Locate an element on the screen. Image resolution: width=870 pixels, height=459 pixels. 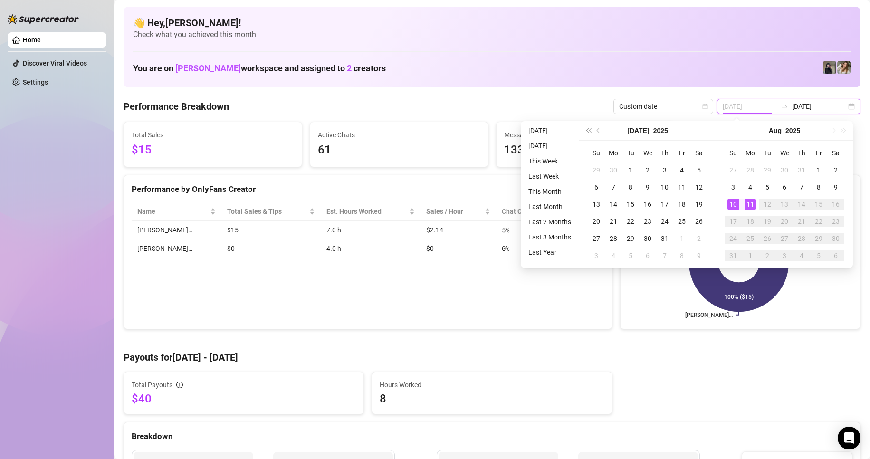
td: 2025-08-30 is located at coordinates (836, 239).